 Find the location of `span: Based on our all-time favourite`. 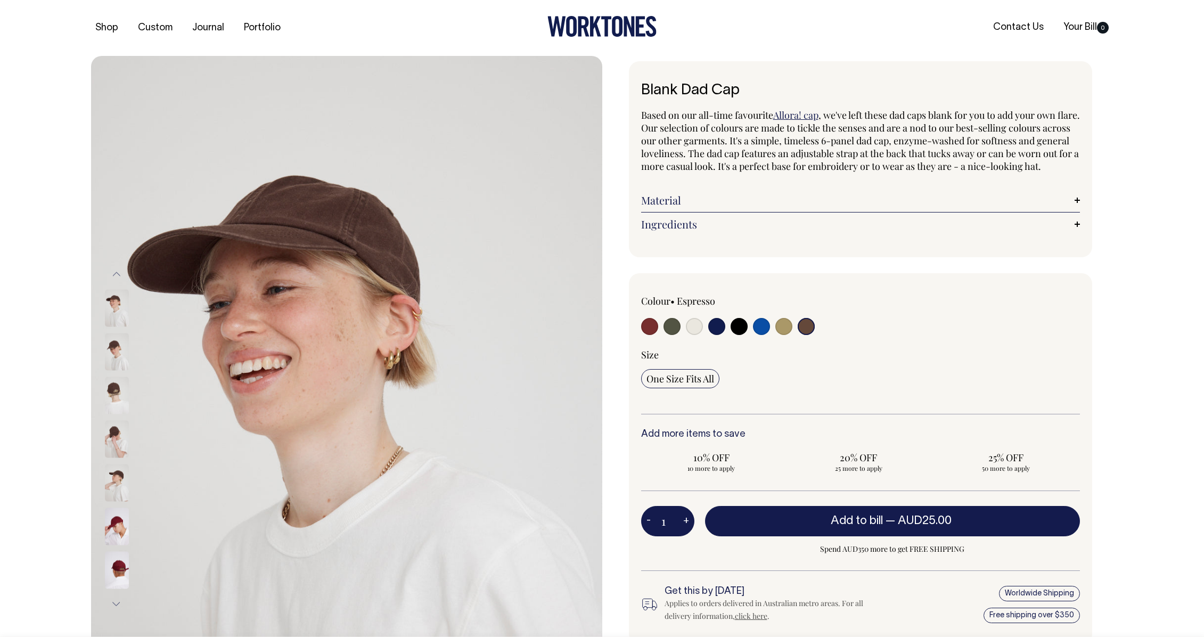

span: Based on our all-time favourite is located at coordinates (707, 115).